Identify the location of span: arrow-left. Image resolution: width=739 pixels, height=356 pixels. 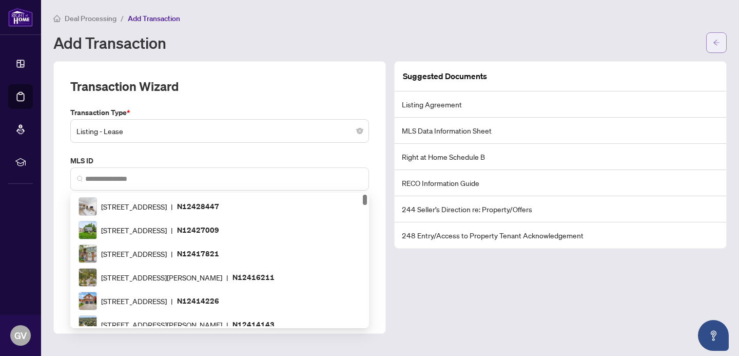
(716, 43).